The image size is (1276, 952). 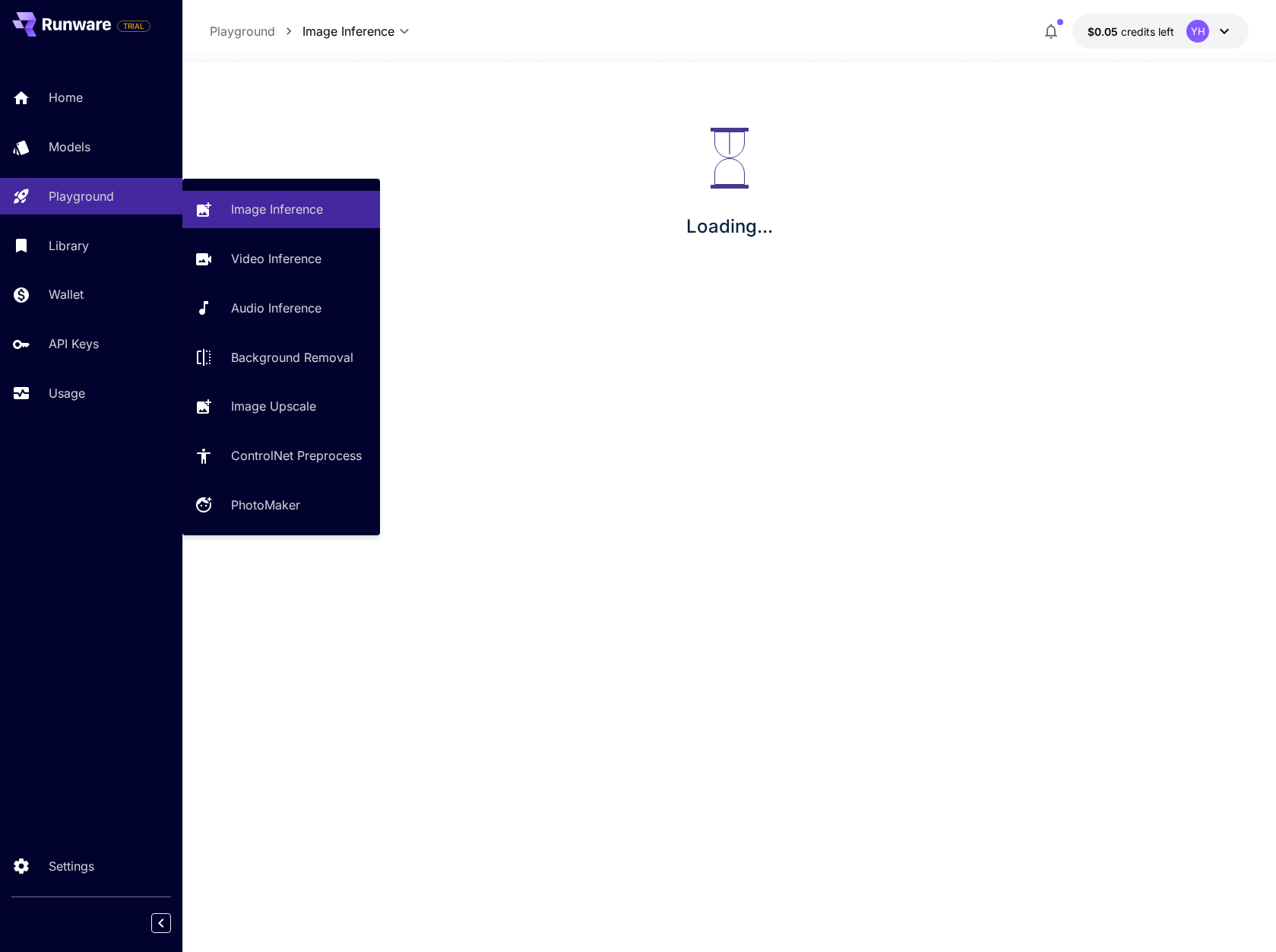 What do you see at coordinates (281, 308) in the screenshot?
I see `a: Audio Inference` at bounding box center [281, 308].